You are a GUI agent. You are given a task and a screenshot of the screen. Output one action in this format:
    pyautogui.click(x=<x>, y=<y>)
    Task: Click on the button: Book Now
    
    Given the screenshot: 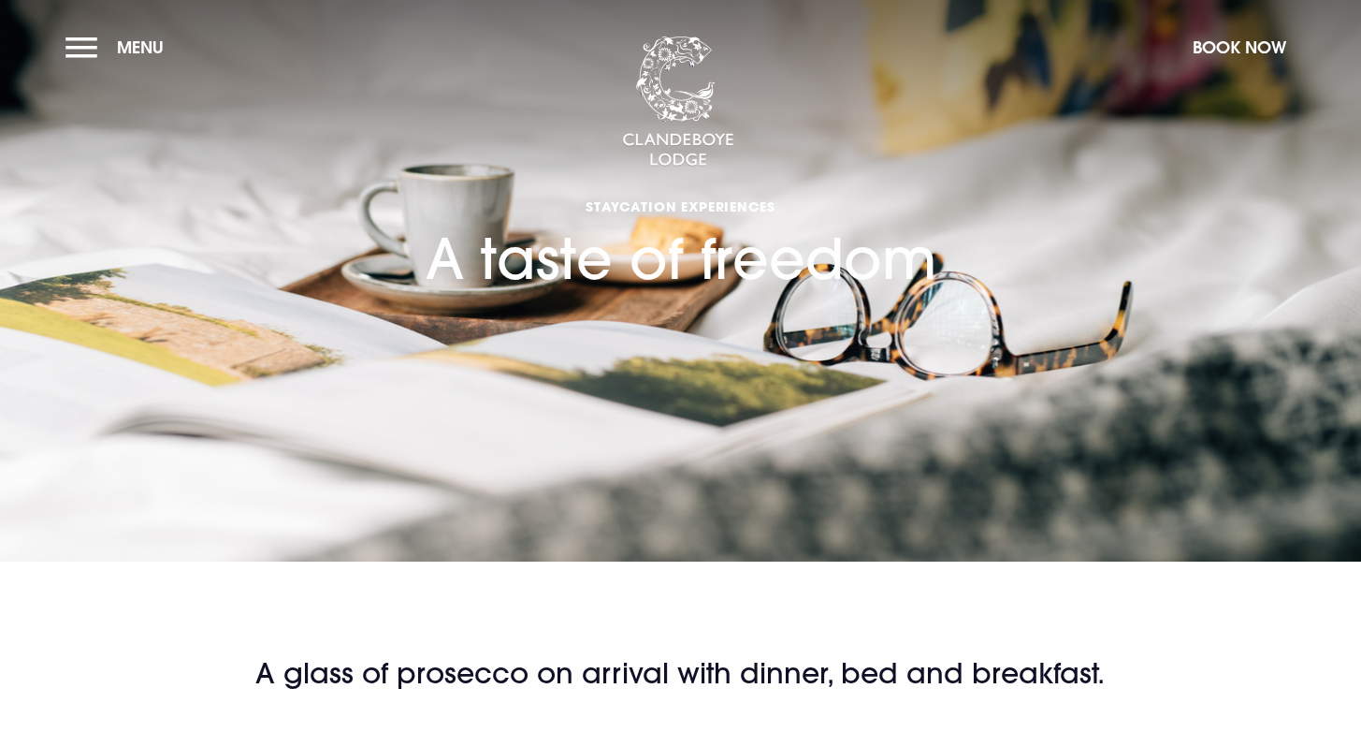 What is the action you would take?
    pyautogui.click(x=1240, y=47)
    